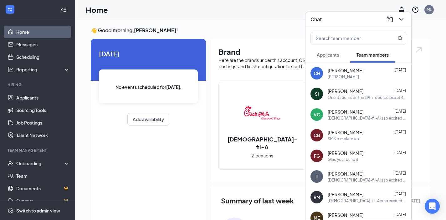 This screenshot has height=220, width=446. Describe the element at coordinates (348, 38) in the screenshot. I see `input: Search team member` at that location.